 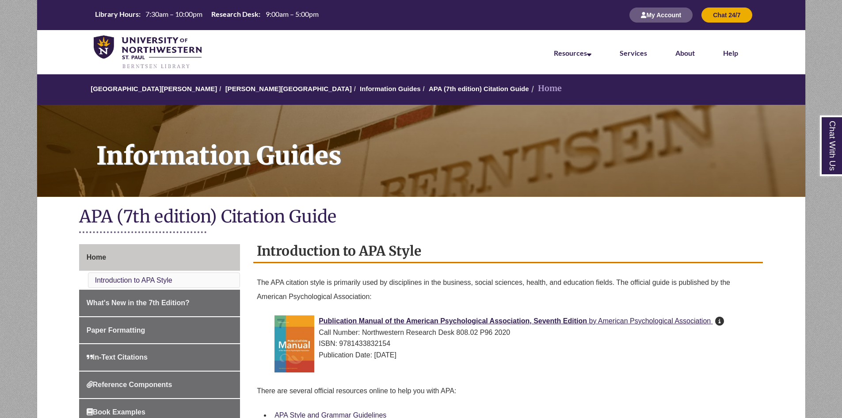 I want to click on a: What's New in the 7th Edition?, so click(x=160, y=303).